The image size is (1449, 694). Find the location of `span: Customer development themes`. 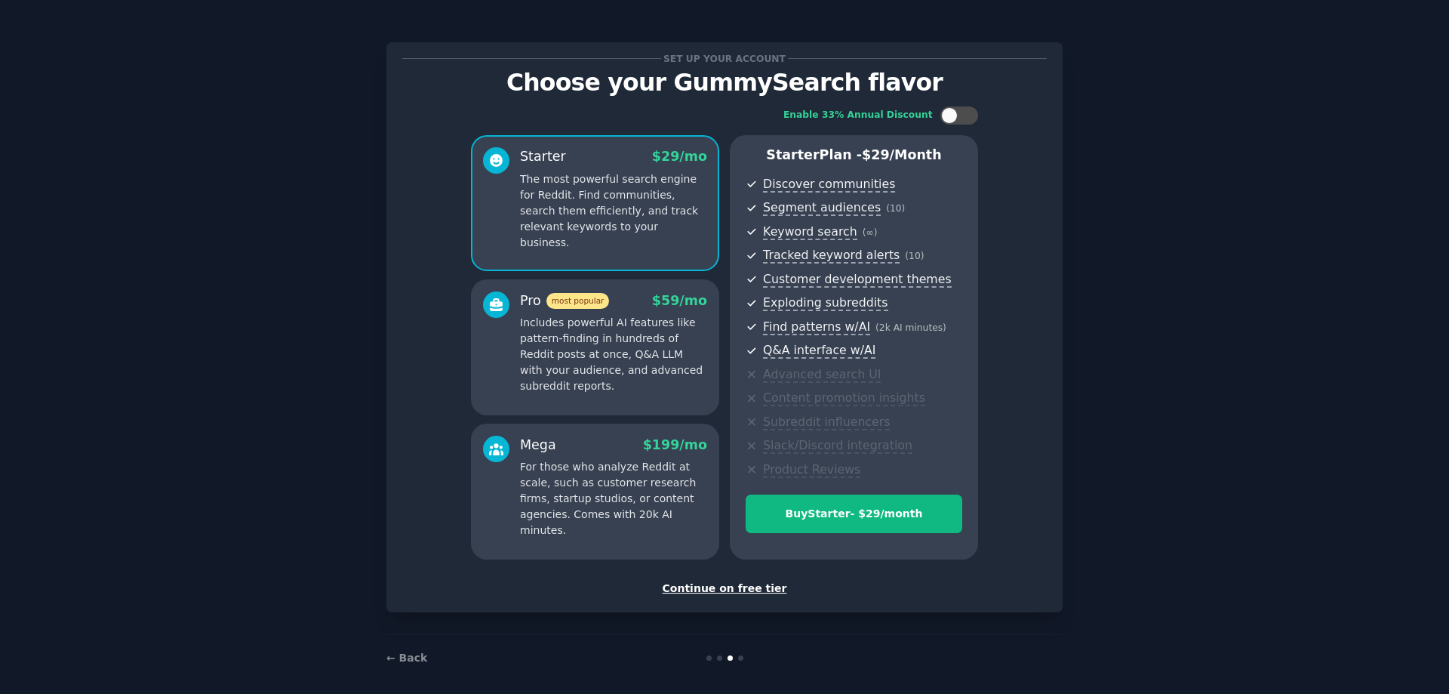

span: Customer development themes is located at coordinates (857, 279).